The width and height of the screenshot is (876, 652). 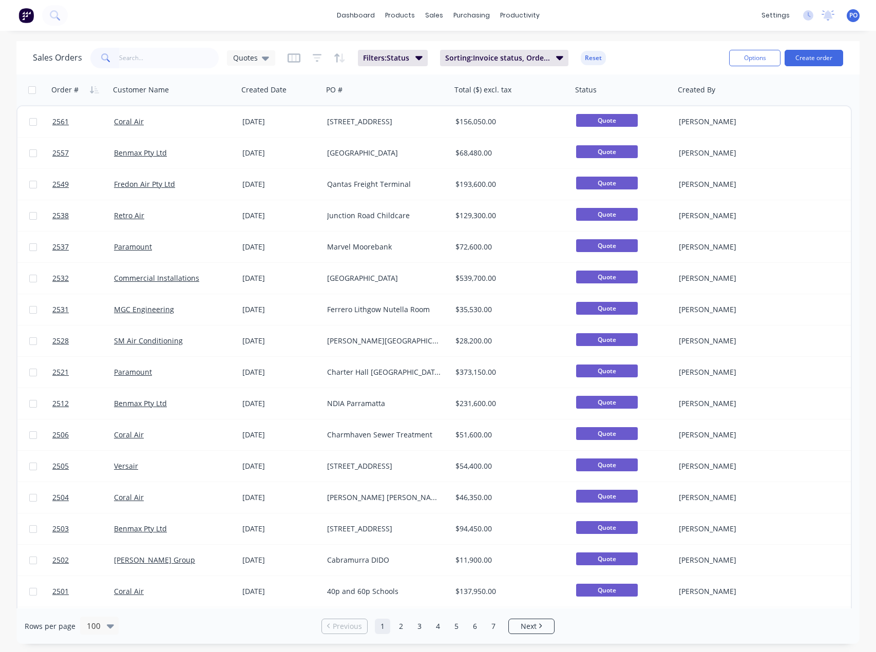 What do you see at coordinates (419, 626) in the screenshot?
I see `a: Page 3` at bounding box center [419, 626].